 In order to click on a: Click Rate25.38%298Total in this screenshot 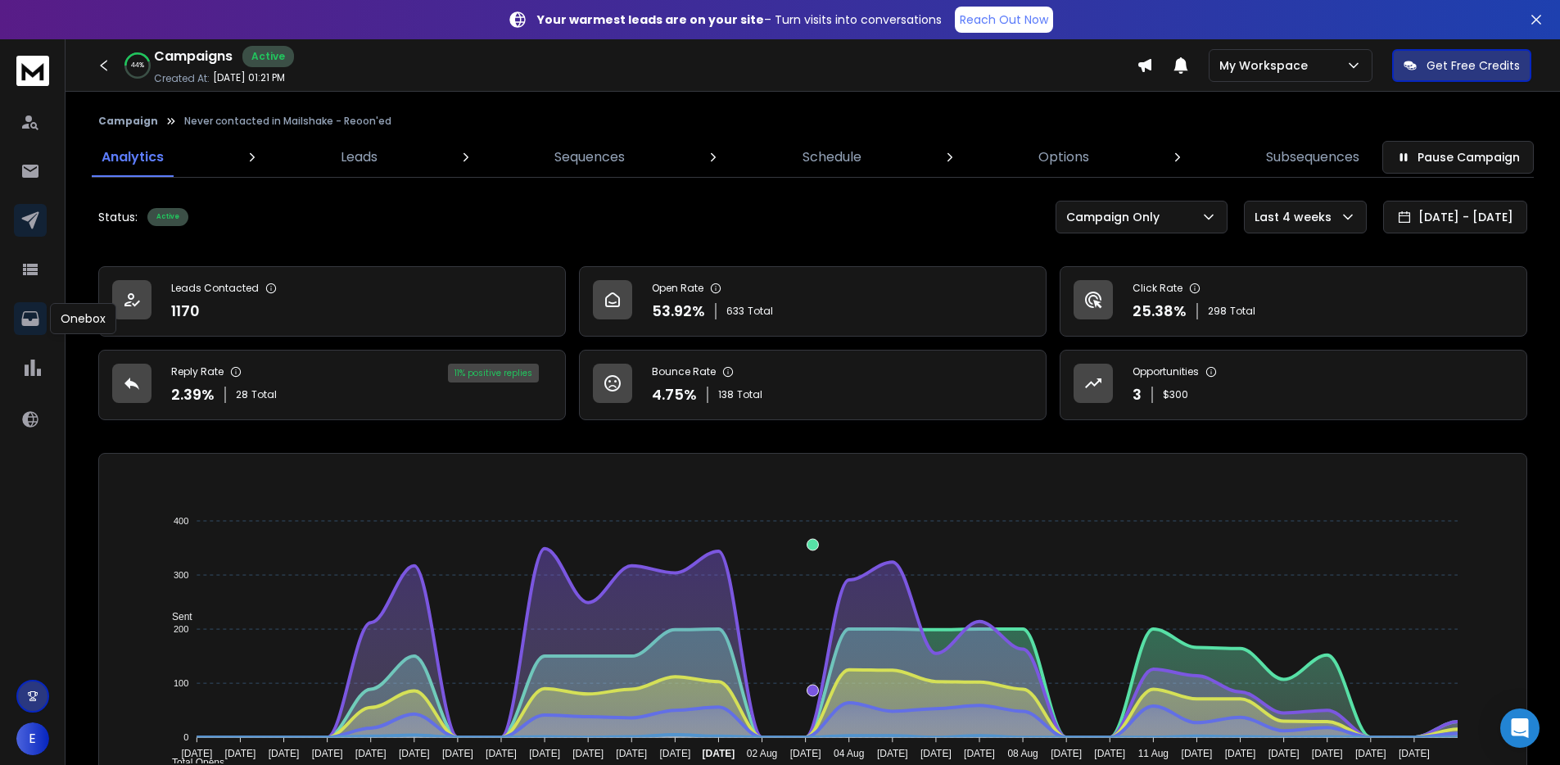, I will do `click(1293, 301)`.